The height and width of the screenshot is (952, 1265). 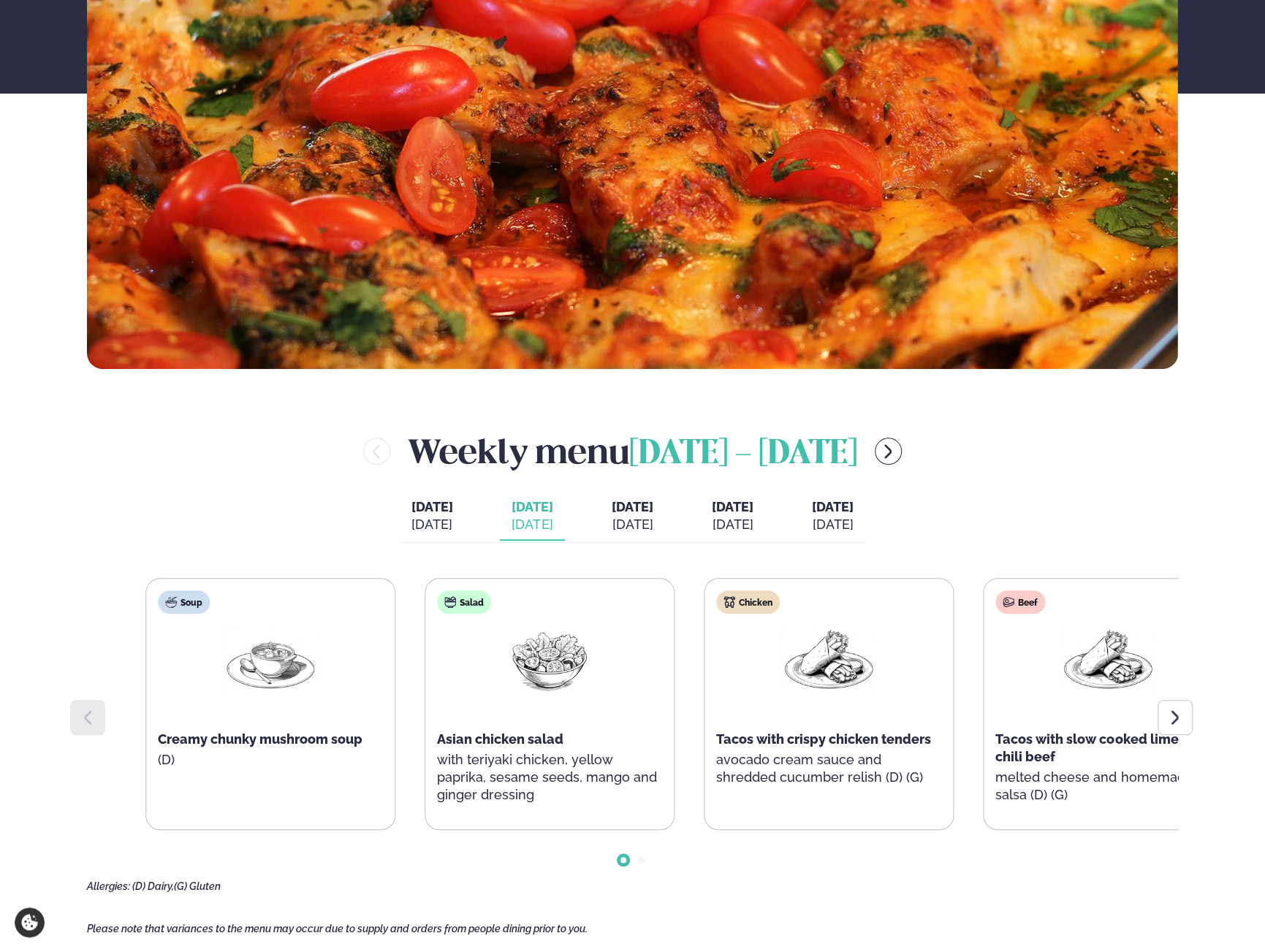 What do you see at coordinates (1108, 786) in the screenshot?
I see `p: melted cheese and homemade salsa (D) (G)` at bounding box center [1108, 786].